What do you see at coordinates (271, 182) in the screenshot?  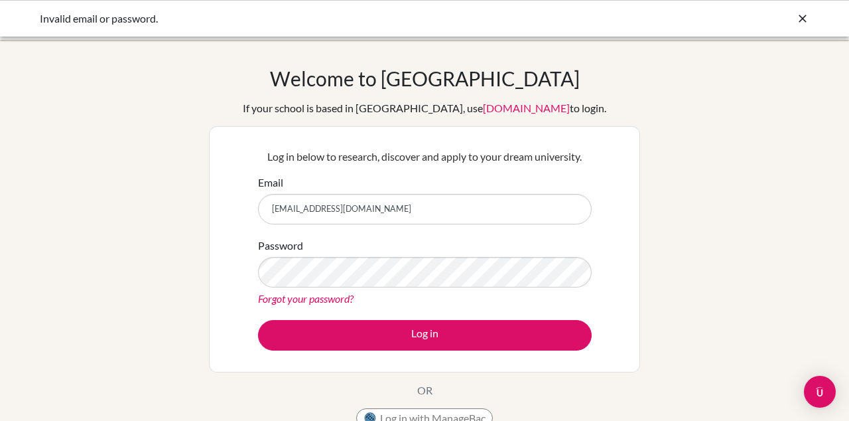 I see `label: Email` at bounding box center [271, 182].